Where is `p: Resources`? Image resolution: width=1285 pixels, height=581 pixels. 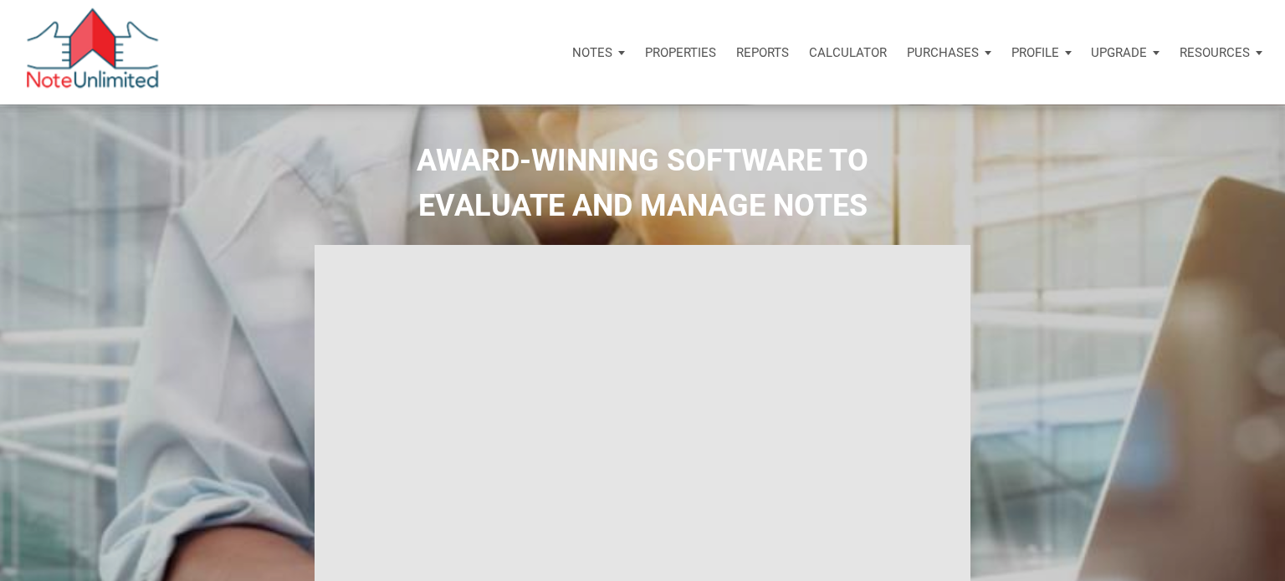
p: Resources is located at coordinates (1214, 53).